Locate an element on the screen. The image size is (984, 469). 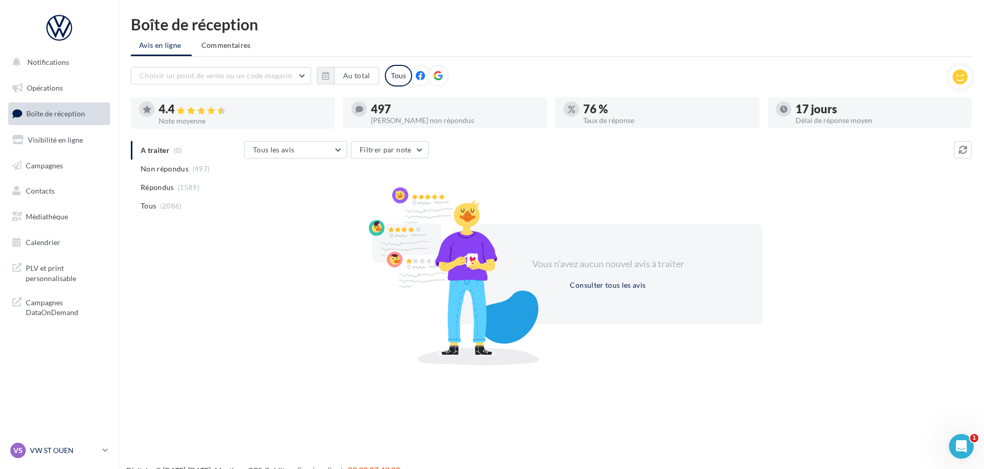
div: Tous is located at coordinates (398, 76).